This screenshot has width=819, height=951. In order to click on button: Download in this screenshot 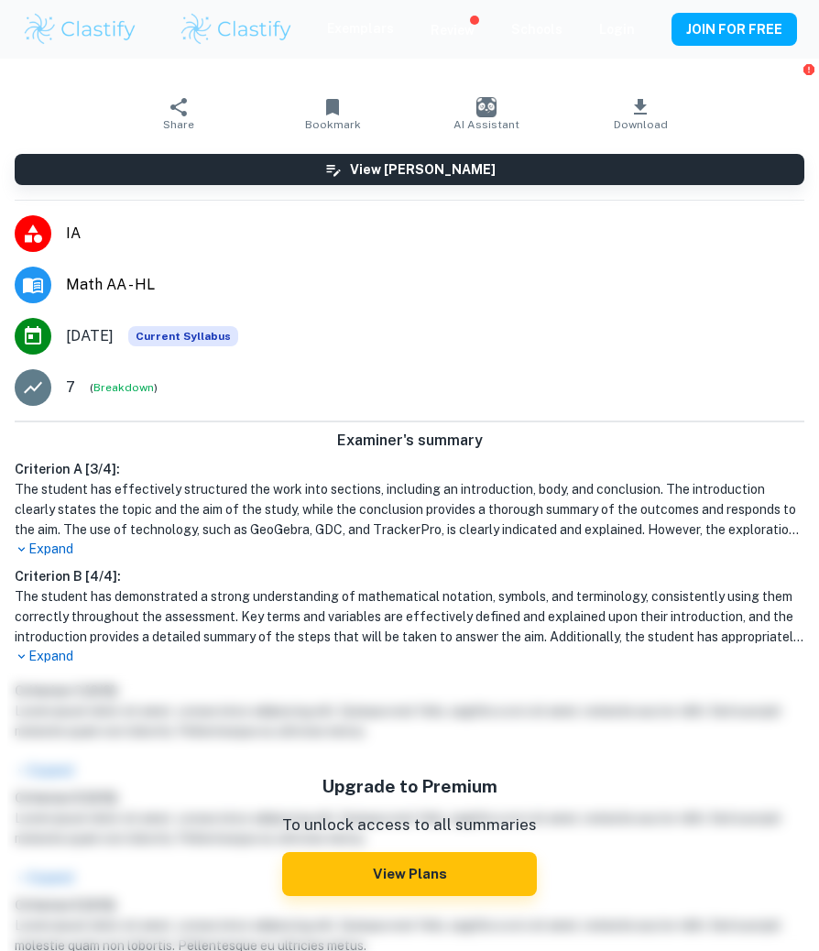, I will do `click(640, 114)`.